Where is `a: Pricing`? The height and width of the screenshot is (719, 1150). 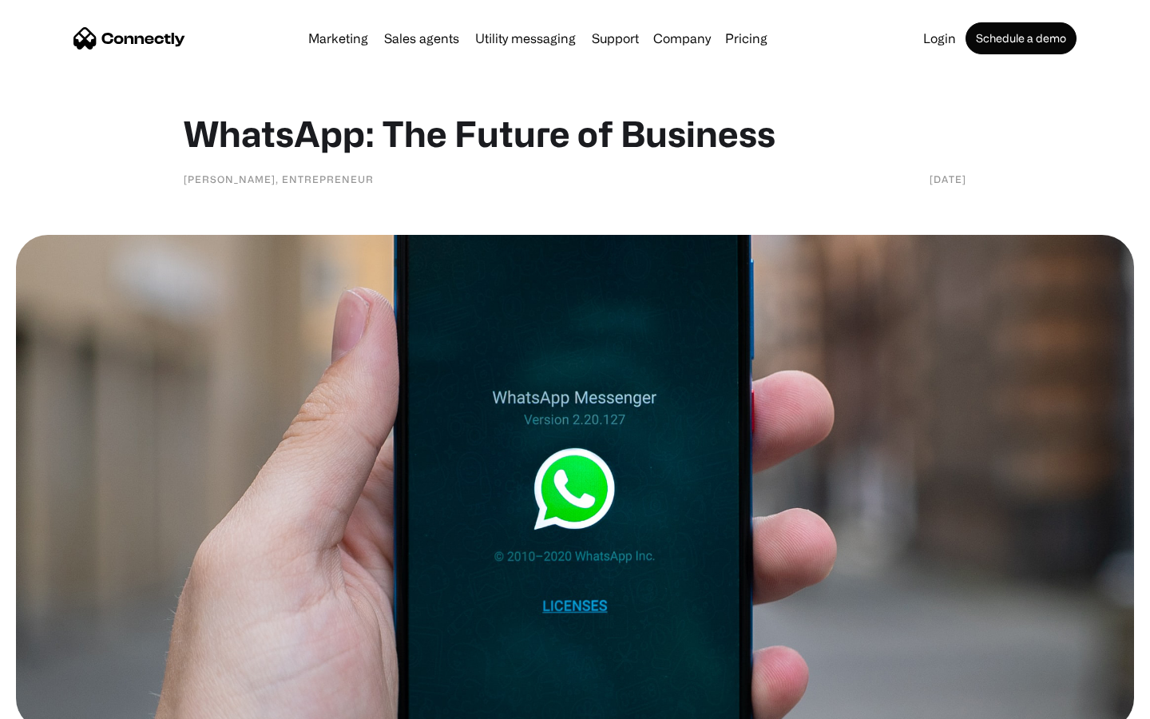 a: Pricing is located at coordinates (746, 38).